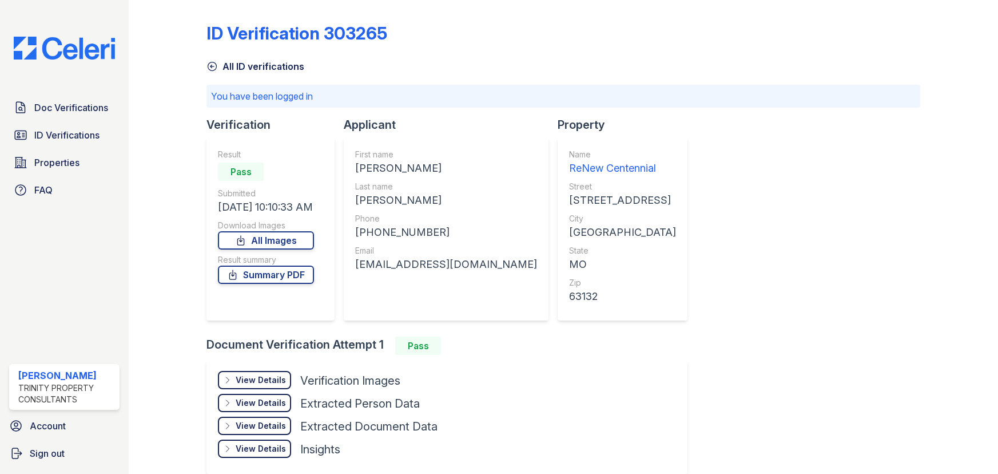  I want to click on div: MO, so click(622, 264).